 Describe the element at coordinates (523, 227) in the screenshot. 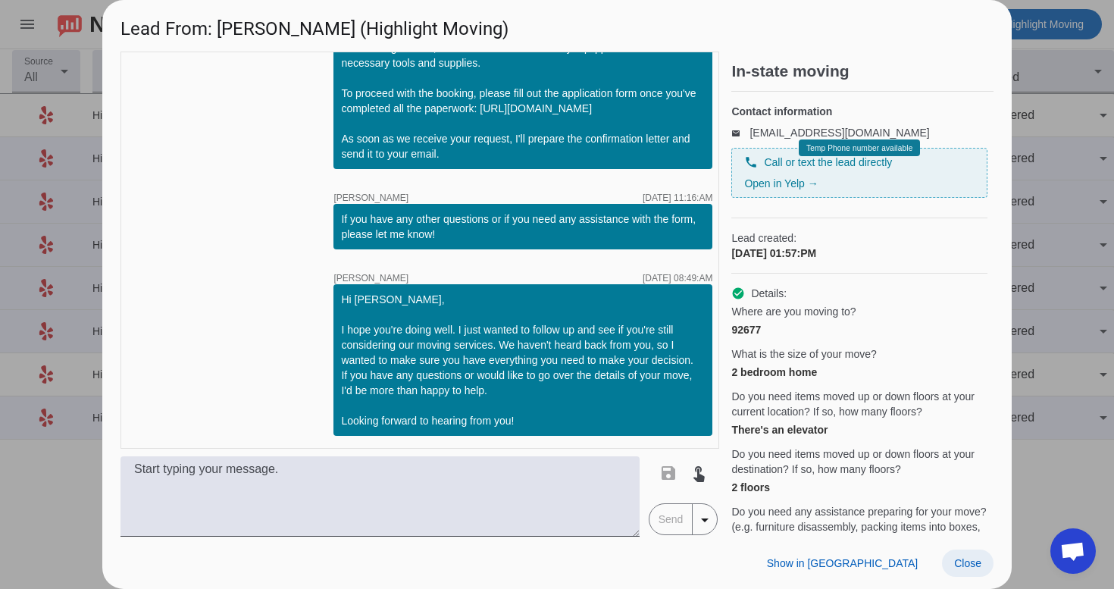

I see `div: If you have any other questions or if you need any assistance with the form, please let me know!` at that location.